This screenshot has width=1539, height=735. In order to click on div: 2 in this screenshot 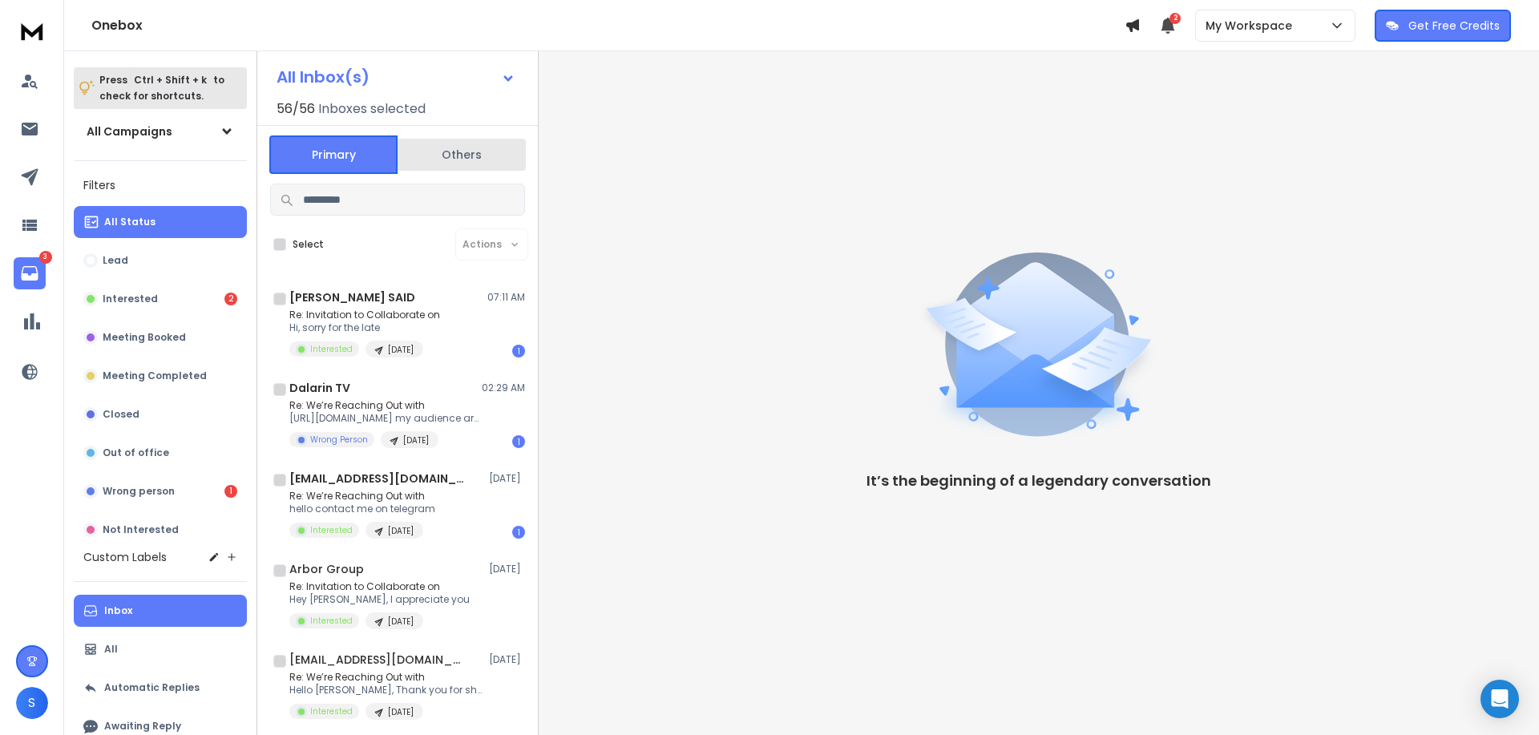, I will do `click(231, 299)`.